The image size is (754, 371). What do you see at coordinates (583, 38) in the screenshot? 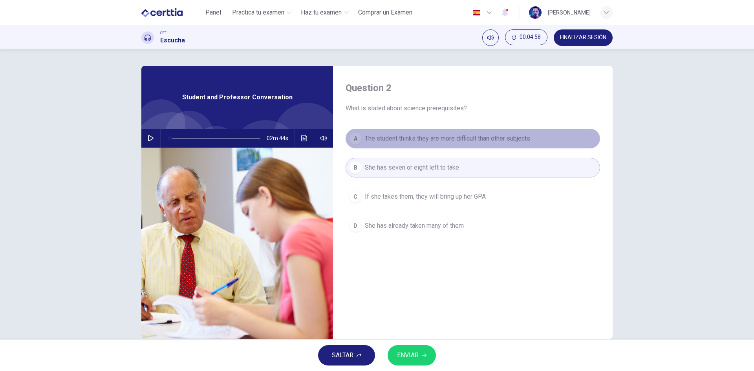
I see `span: FINALIZAR SESIÓN` at bounding box center [583, 38].